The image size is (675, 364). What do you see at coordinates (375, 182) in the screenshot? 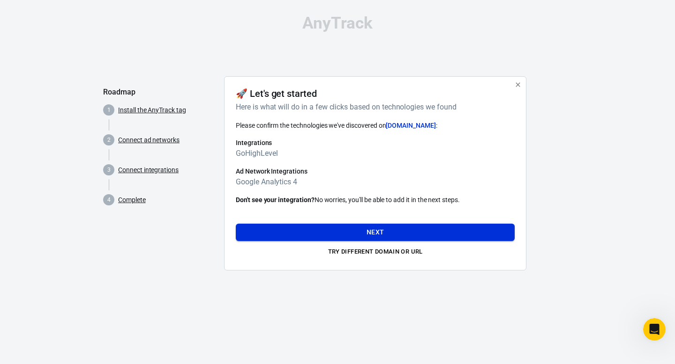
I see `h6: Google Analytics 4` at bounding box center [375, 182].